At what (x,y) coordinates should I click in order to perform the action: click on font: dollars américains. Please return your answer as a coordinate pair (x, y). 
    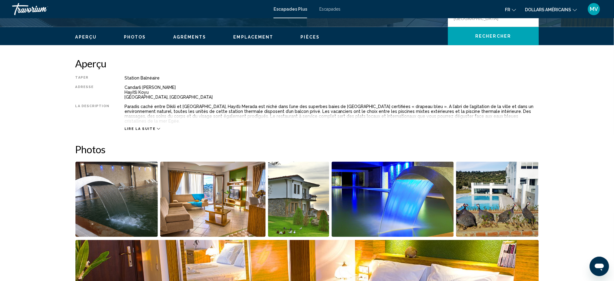
    Looking at the image, I should click on (549, 10).